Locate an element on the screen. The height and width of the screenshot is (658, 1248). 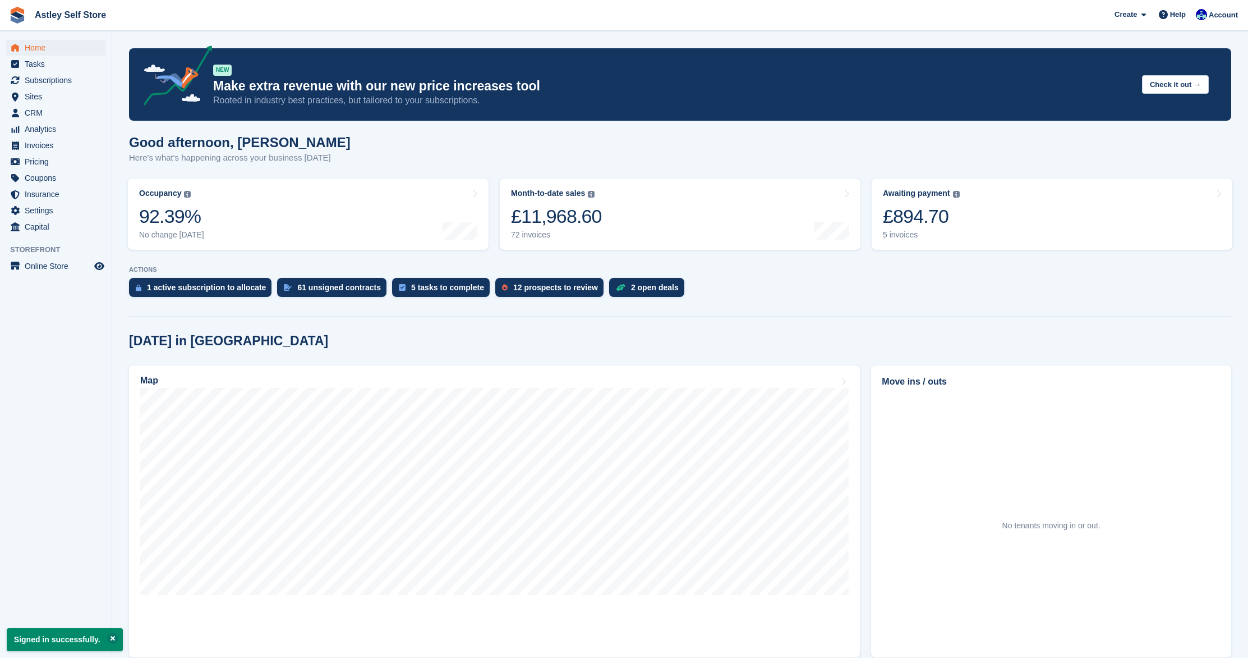
img: Gemma Parkinson is located at coordinates (1202, 15).